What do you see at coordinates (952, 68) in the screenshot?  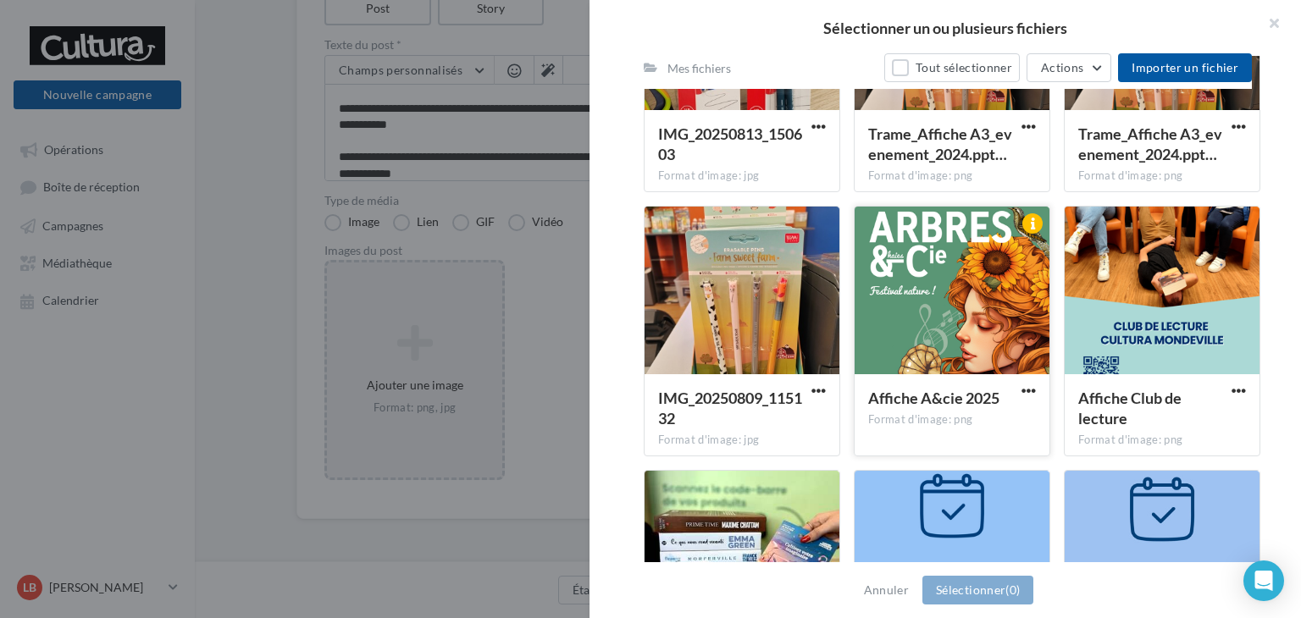 I see `button: Tout sélectionner` at bounding box center [952, 68].